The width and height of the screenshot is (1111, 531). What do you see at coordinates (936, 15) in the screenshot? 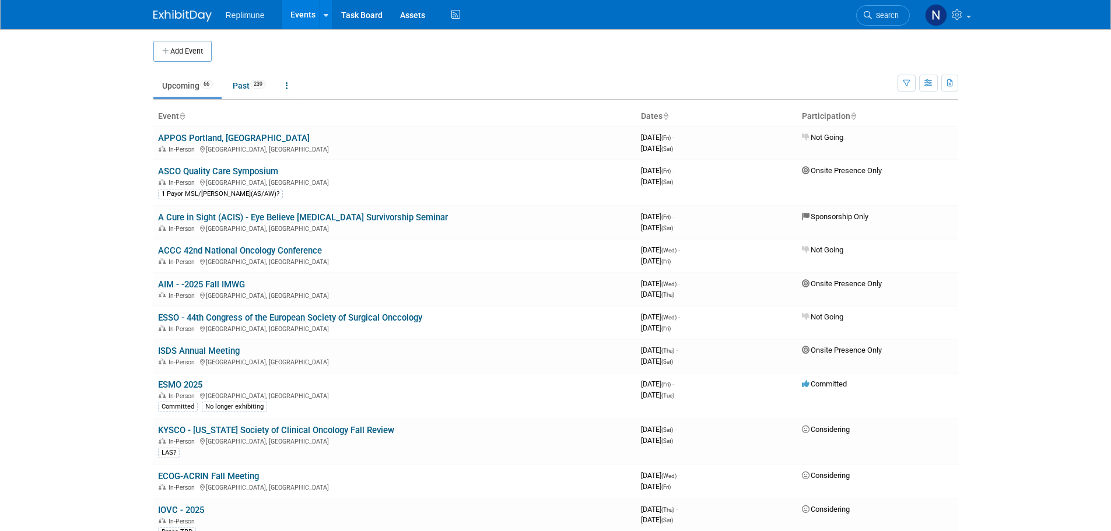
I see `img: Nicole Schaeffner` at bounding box center [936, 15].